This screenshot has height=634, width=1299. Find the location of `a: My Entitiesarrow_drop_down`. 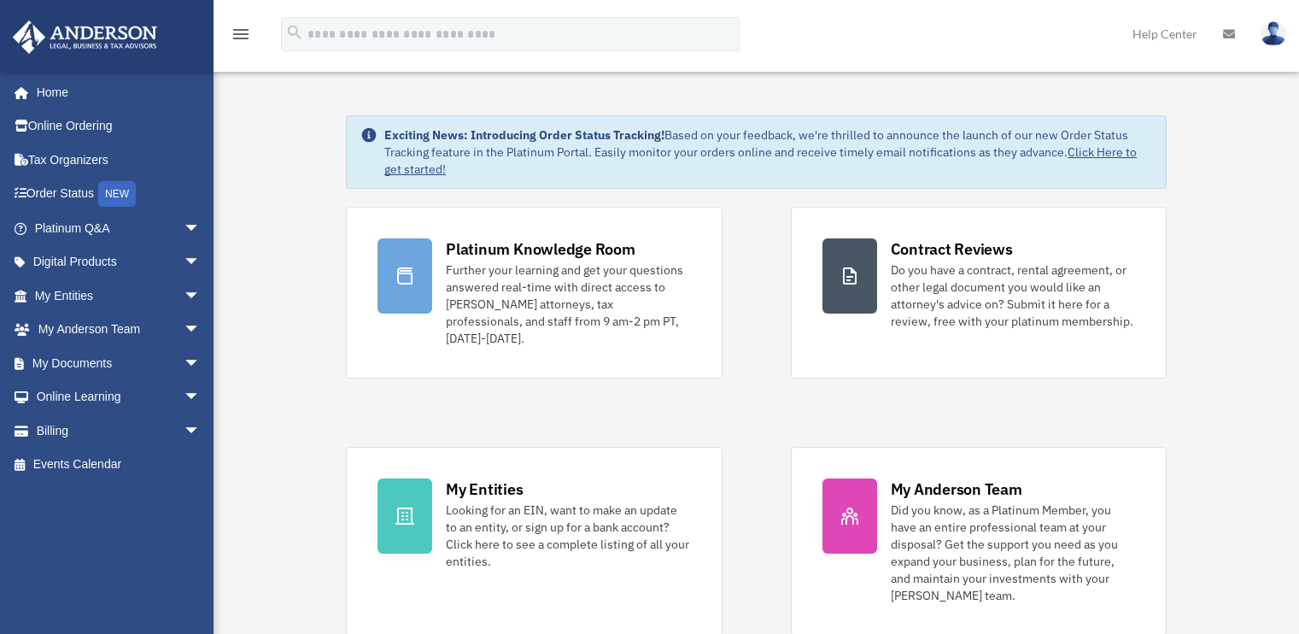

a: My Entitiesarrow_drop_down is located at coordinates (119, 295).